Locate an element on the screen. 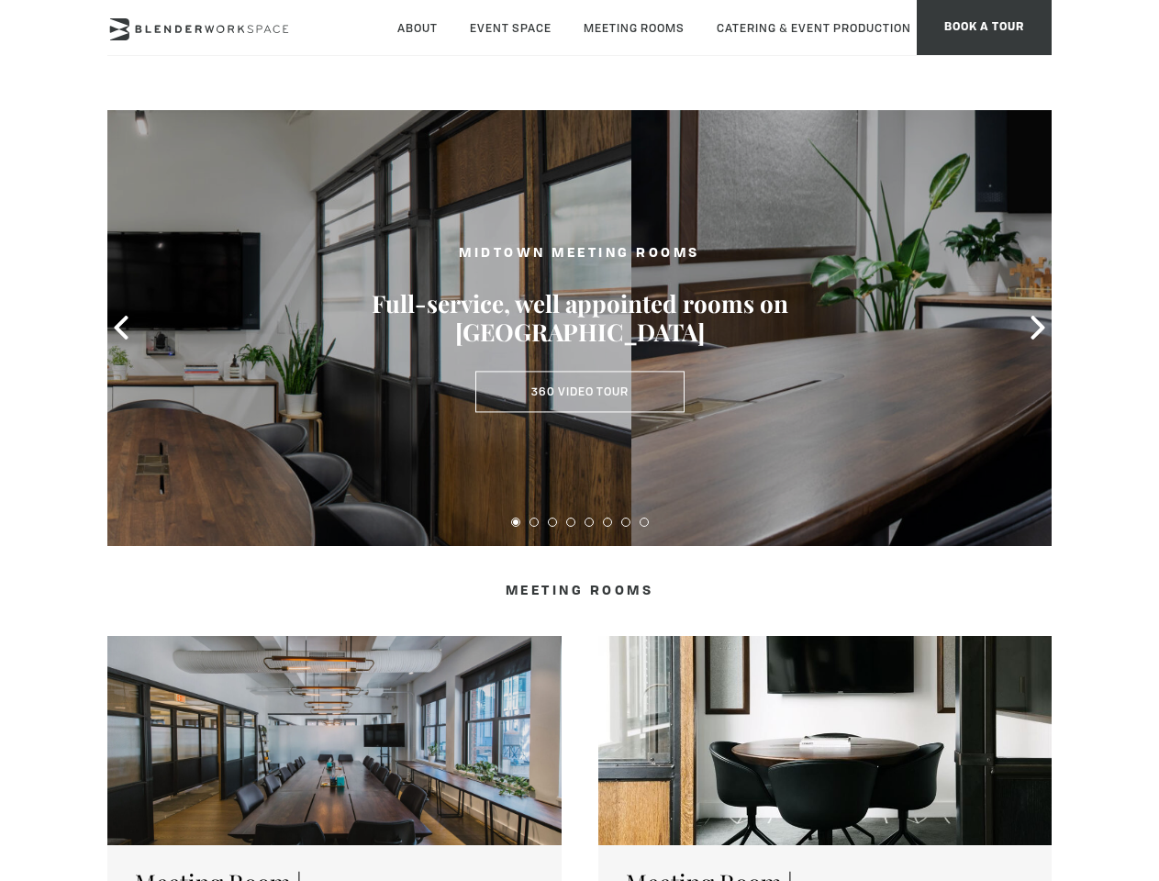 The height and width of the screenshot is (881, 1159). a: 360 Video Tour is located at coordinates (580, 392).